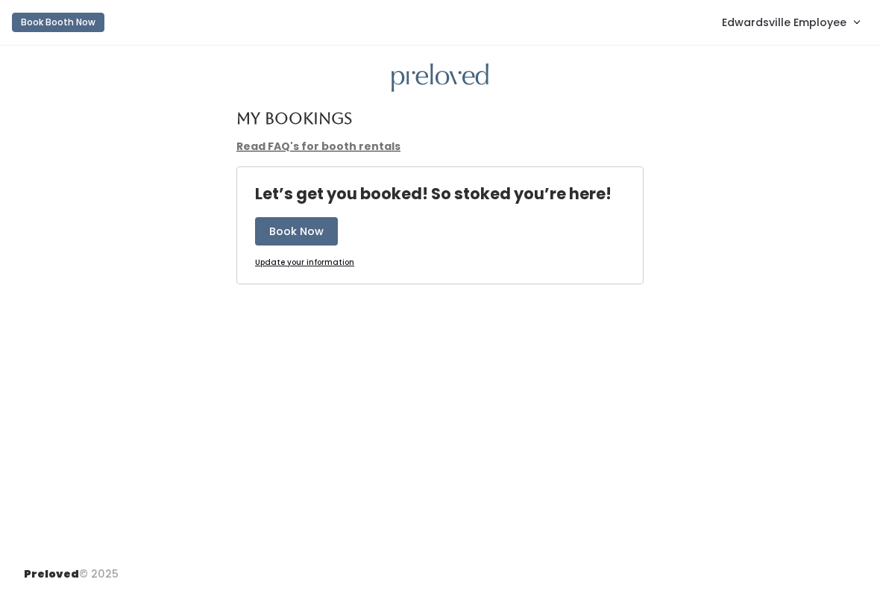 This screenshot has height=594, width=880. Describe the element at coordinates (51, 574) in the screenshot. I see `span: Preloved` at that location.